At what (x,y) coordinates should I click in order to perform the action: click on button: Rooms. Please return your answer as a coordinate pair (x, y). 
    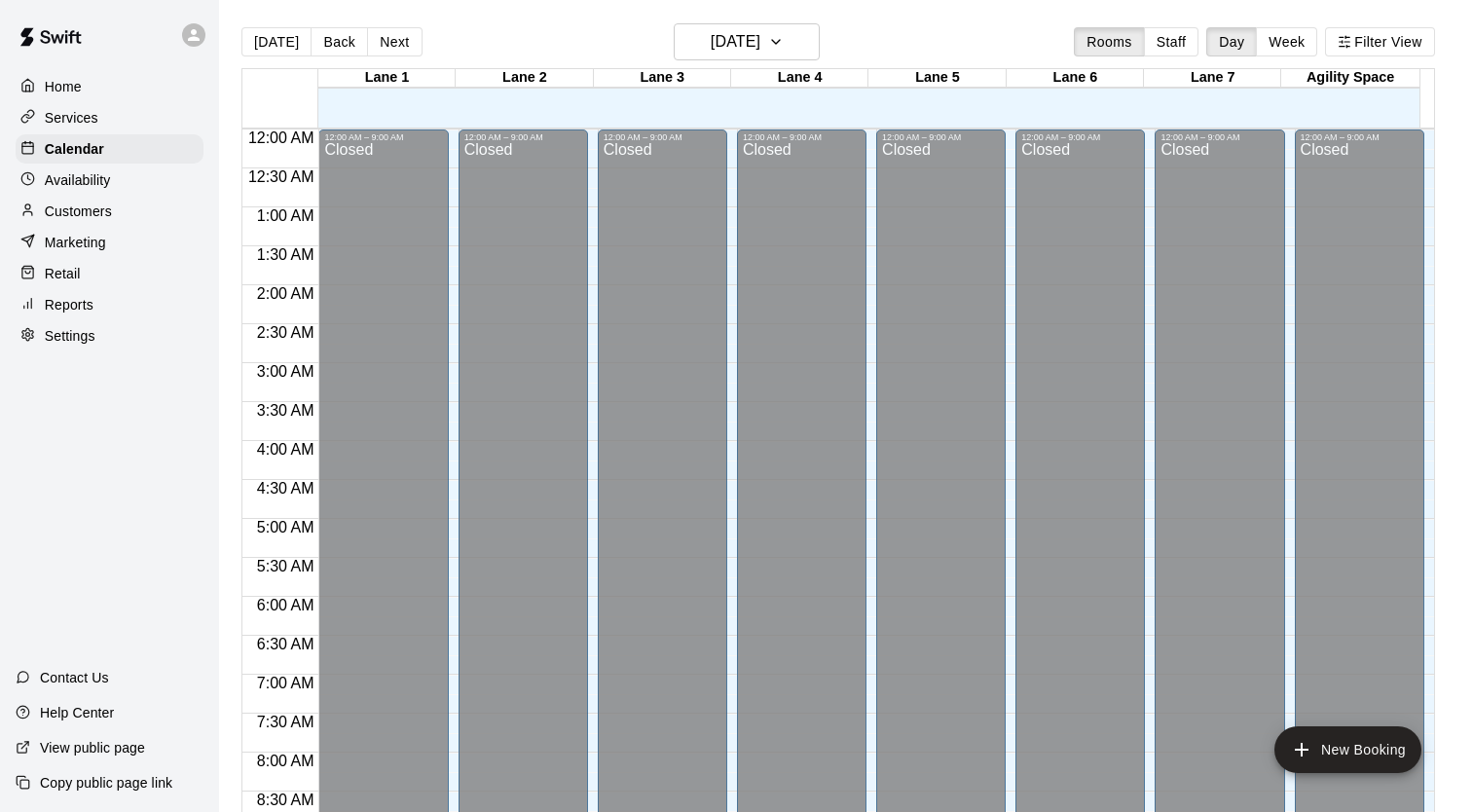
    Looking at the image, I should click on (1108, 41).